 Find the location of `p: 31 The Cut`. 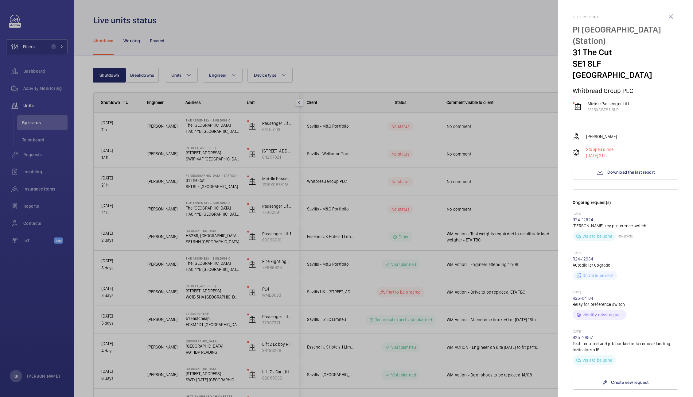

p: 31 The Cut is located at coordinates (626, 52).